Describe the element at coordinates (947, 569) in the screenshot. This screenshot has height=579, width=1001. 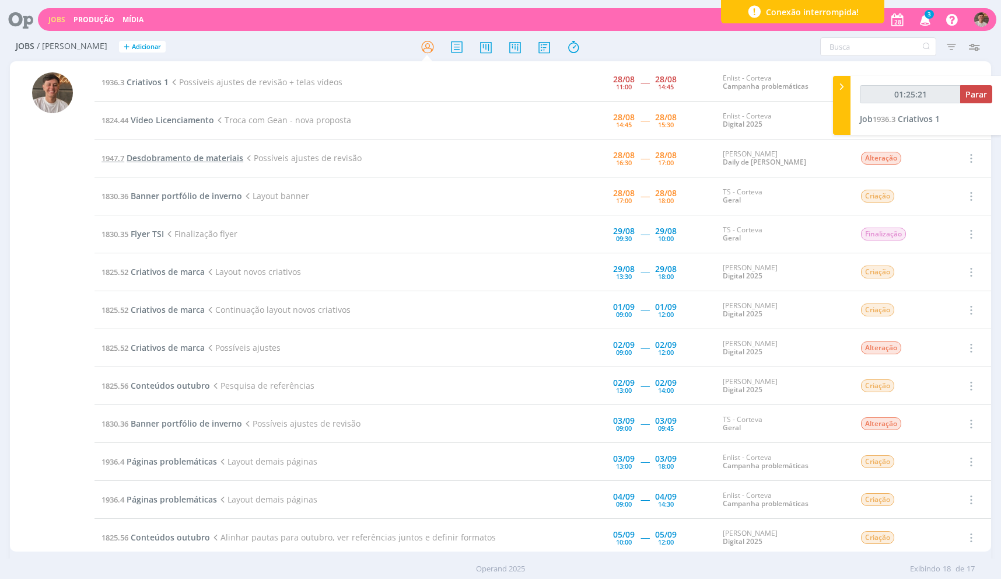
I see `span: 18` at that location.